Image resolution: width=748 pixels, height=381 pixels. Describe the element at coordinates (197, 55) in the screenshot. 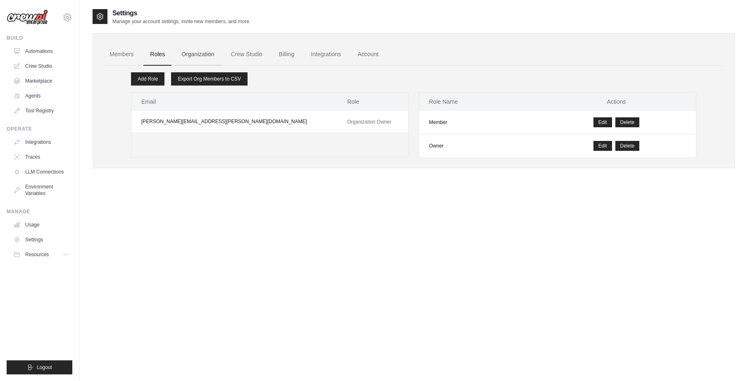

I see `a: Organization` at that location.